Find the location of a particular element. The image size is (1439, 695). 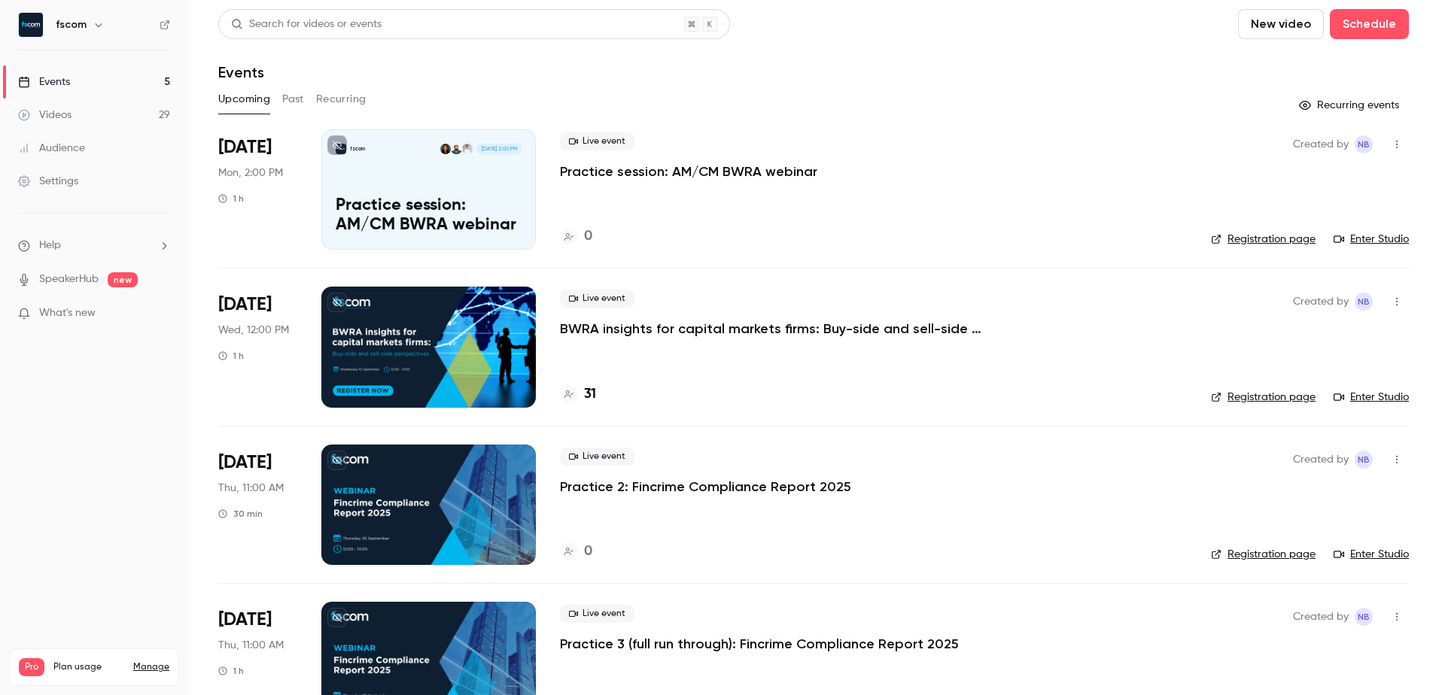

img: Michael Foreman is located at coordinates (467, 149).